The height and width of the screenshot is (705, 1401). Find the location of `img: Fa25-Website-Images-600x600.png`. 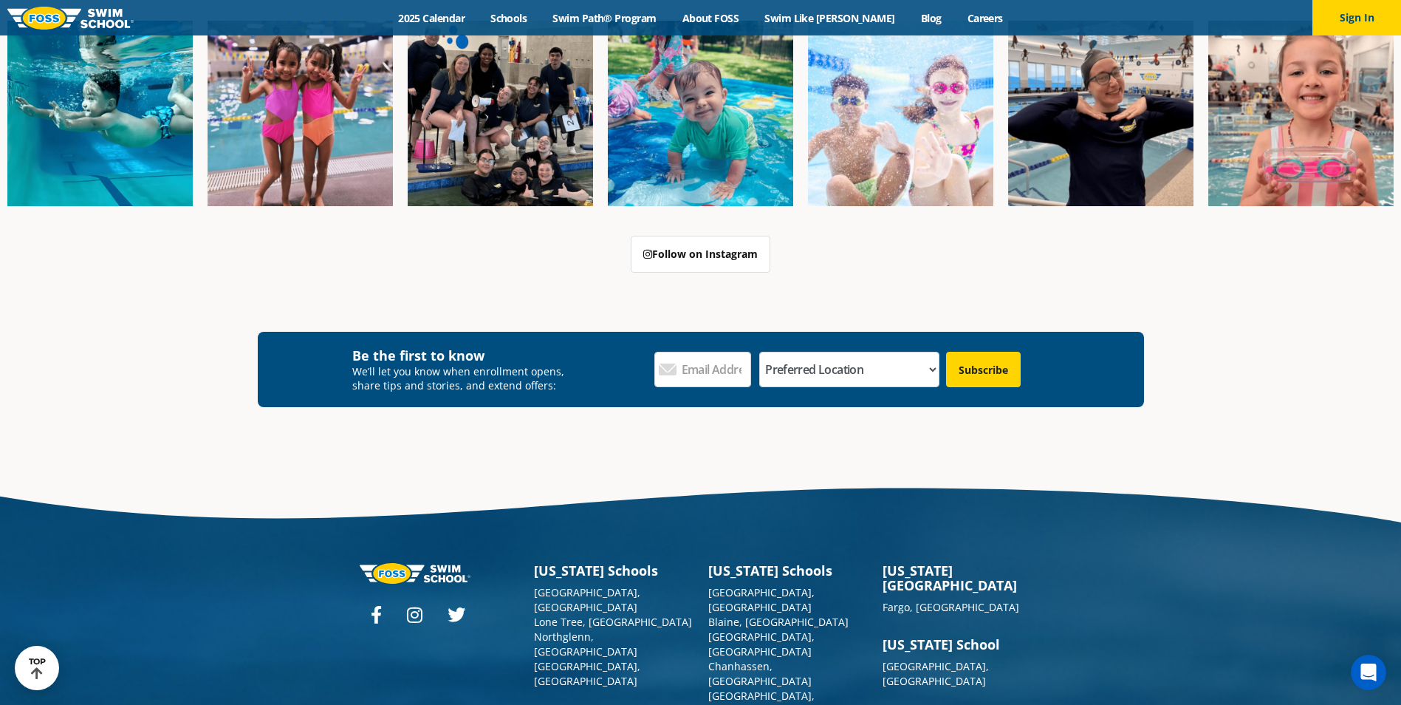

img: Fa25-Website-Images-600x600.png is located at coordinates (700, 113).